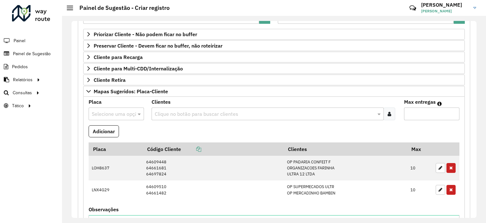  What do you see at coordinates (440, 104) in the screenshot?
I see `em: Máximo de clientes que serão colocados na mesma rota com os clientes informados` at bounding box center [440, 104].